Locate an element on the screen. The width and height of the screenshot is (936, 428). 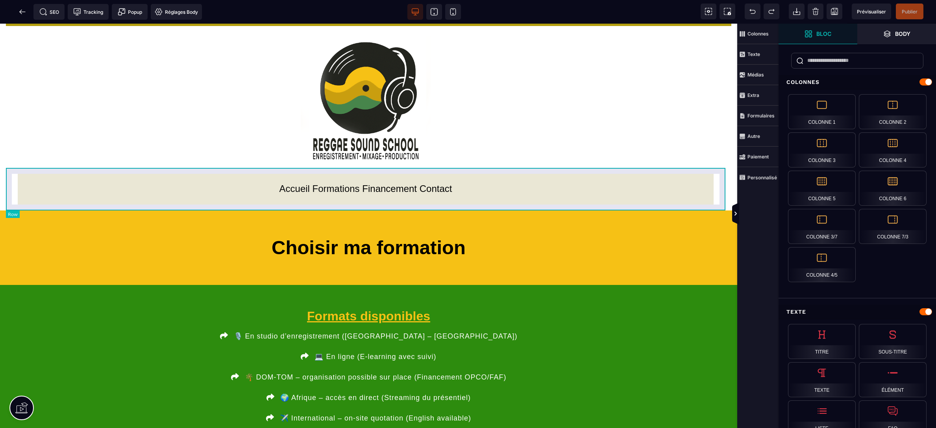
span: Médias is located at coordinates (758, 75).